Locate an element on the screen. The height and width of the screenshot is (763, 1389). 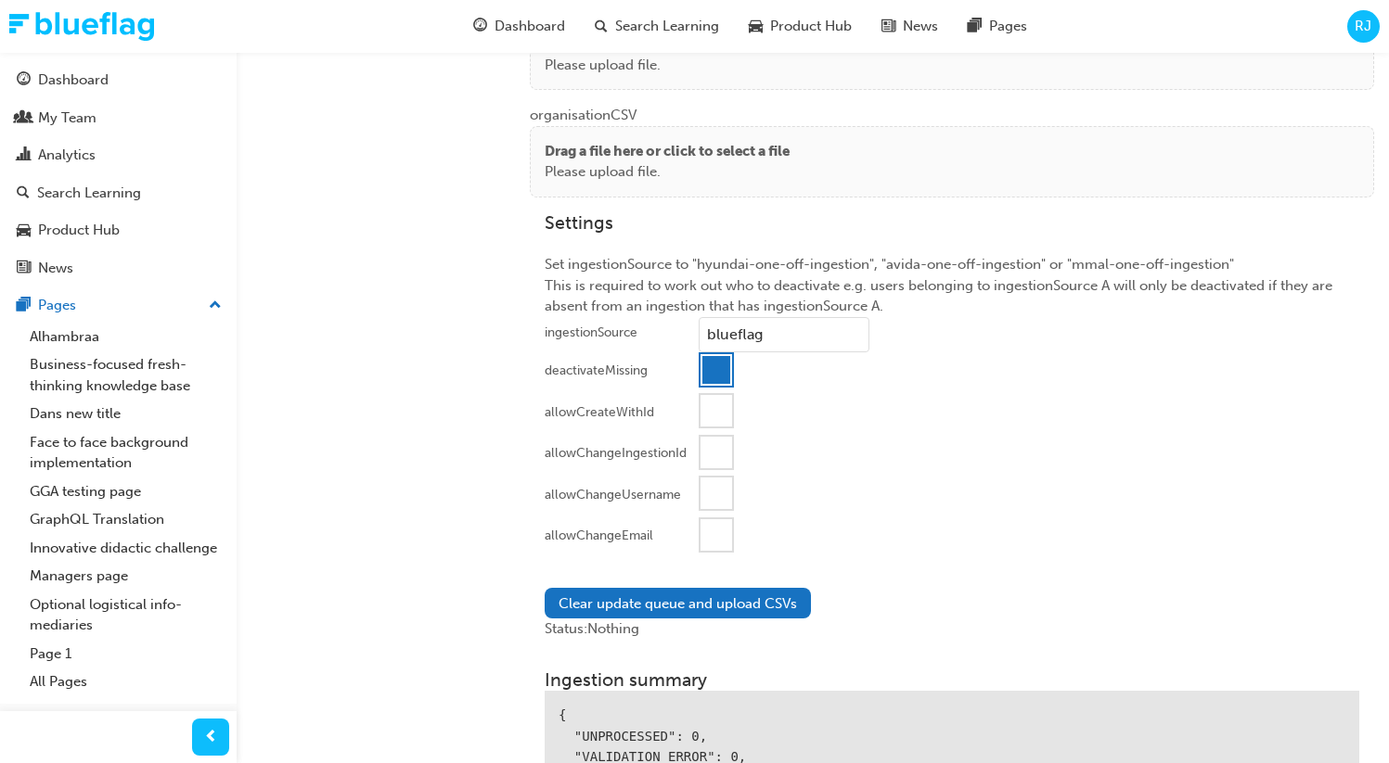
div: Analytics is located at coordinates (67, 155).